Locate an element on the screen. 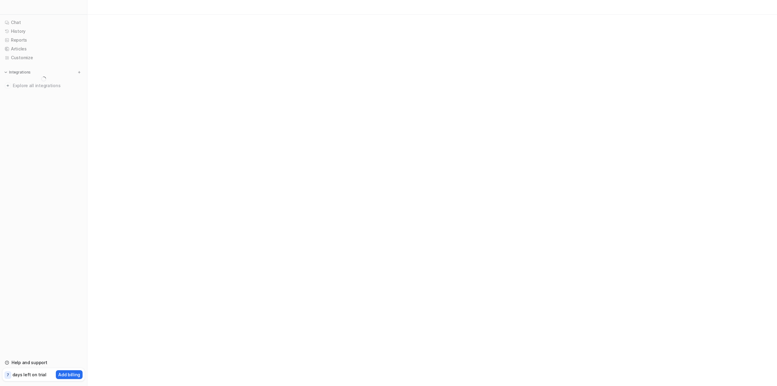 Image resolution: width=777 pixels, height=386 pixels. p: 7 is located at coordinates (8, 375).